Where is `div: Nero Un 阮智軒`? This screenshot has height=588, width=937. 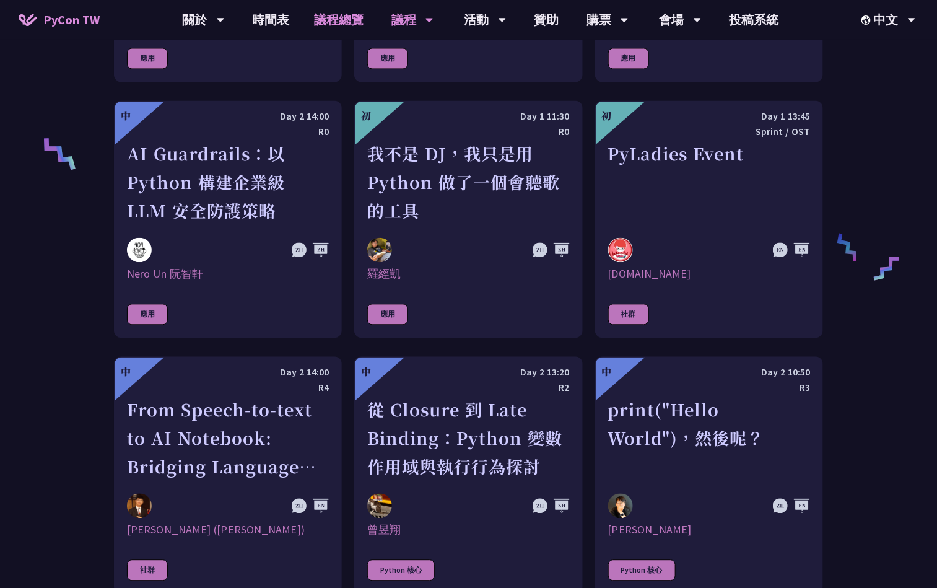 div: Nero Un 阮智軒 is located at coordinates (228, 274).